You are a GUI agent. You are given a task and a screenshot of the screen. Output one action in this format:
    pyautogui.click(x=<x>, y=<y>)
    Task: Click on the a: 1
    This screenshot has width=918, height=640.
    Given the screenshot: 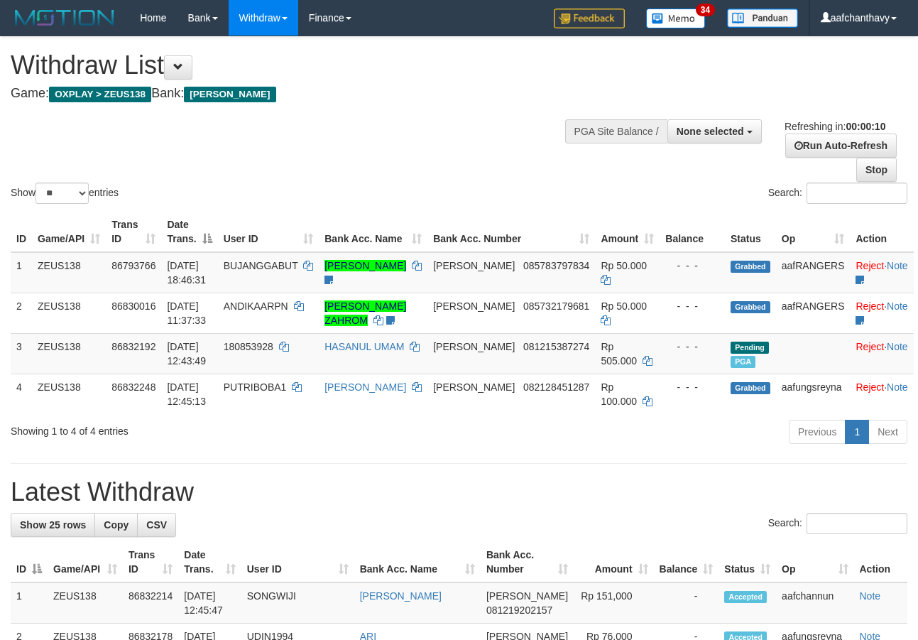 What is the action you would take?
    pyautogui.click(x=857, y=432)
    